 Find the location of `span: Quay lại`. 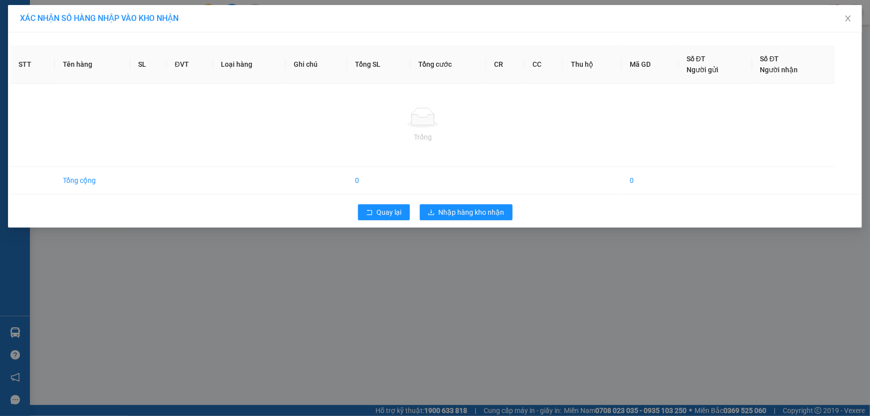

span: Quay lại is located at coordinates (390, 212).